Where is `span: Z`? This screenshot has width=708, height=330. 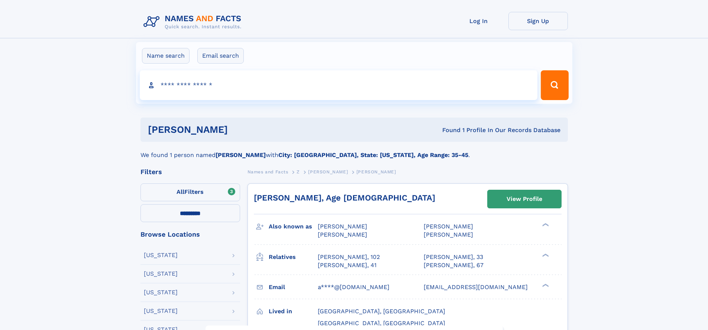
span: Z is located at coordinates (298, 172).